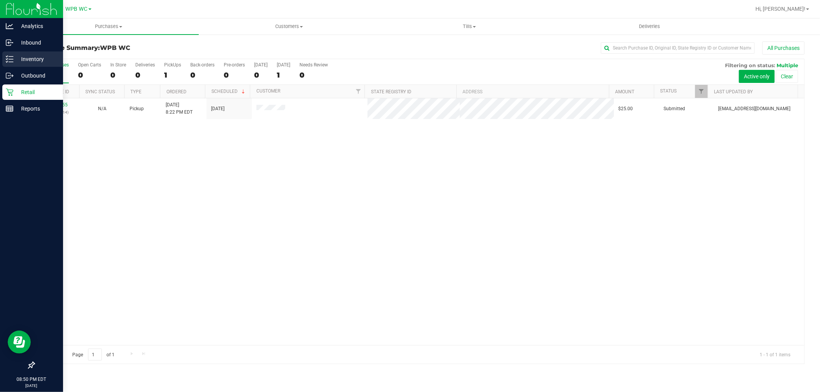 Image resolution: width=820 pixels, height=392 pixels. Describe the element at coordinates (100, 92) in the screenshot. I see `a: Sync Status` at that location.